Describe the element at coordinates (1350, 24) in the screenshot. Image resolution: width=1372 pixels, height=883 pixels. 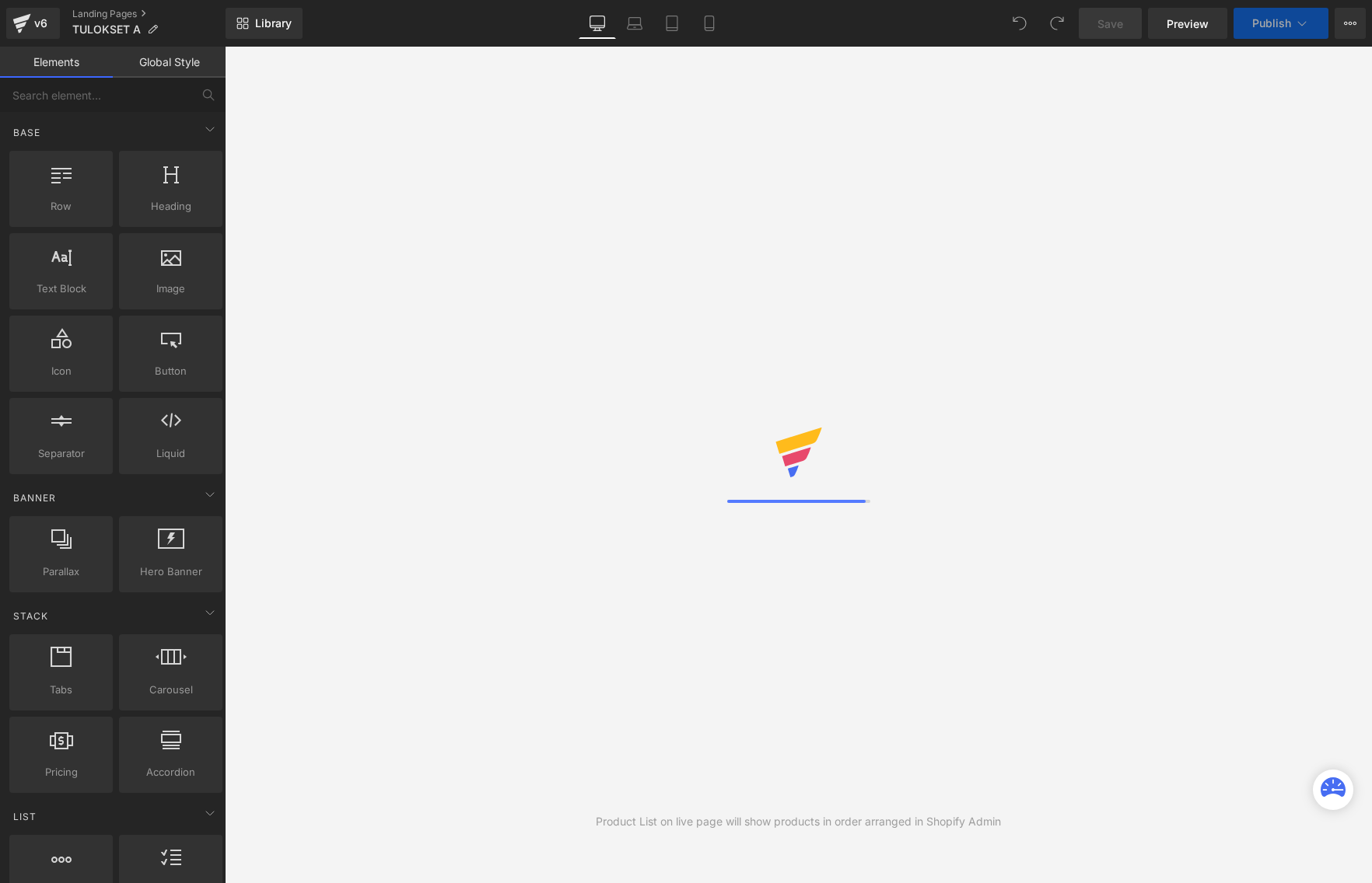
I see `button: More` at that location.